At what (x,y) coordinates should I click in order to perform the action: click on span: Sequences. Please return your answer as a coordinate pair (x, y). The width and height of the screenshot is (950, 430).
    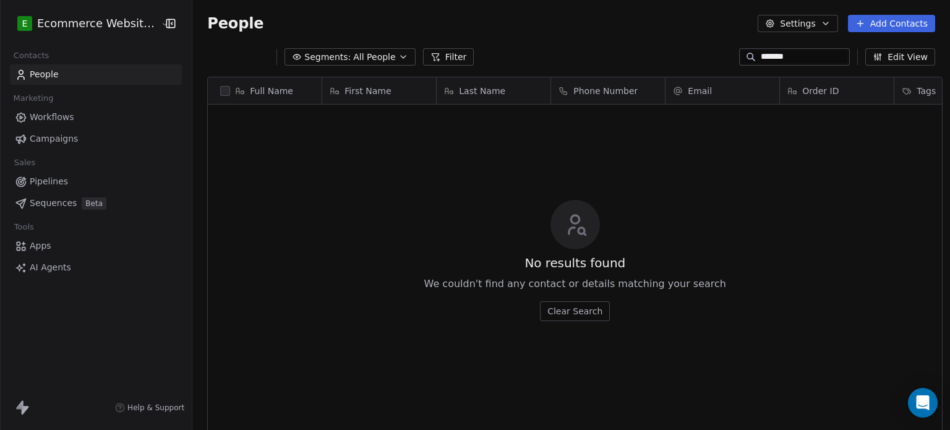
    Looking at the image, I should click on (53, 203).